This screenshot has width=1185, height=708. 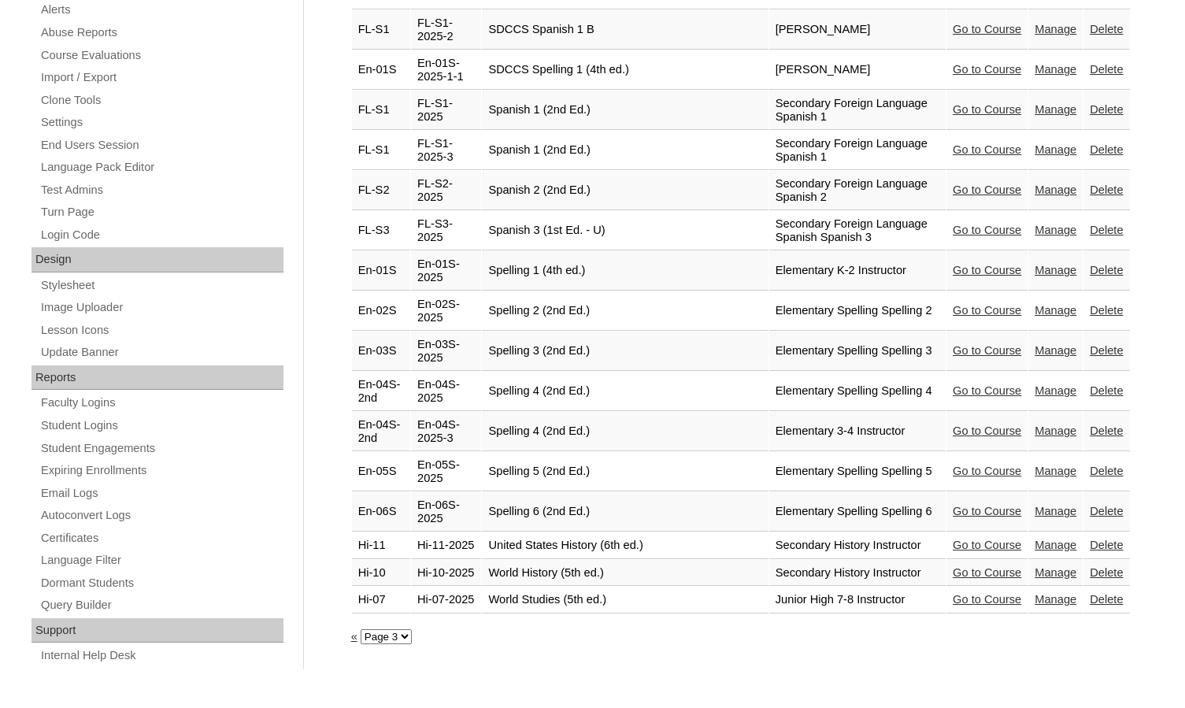 What do you see at coordinates (857, 546) in the screenshot?
I see `td: Secondary History Instructor` at bounding box center [857, 546].